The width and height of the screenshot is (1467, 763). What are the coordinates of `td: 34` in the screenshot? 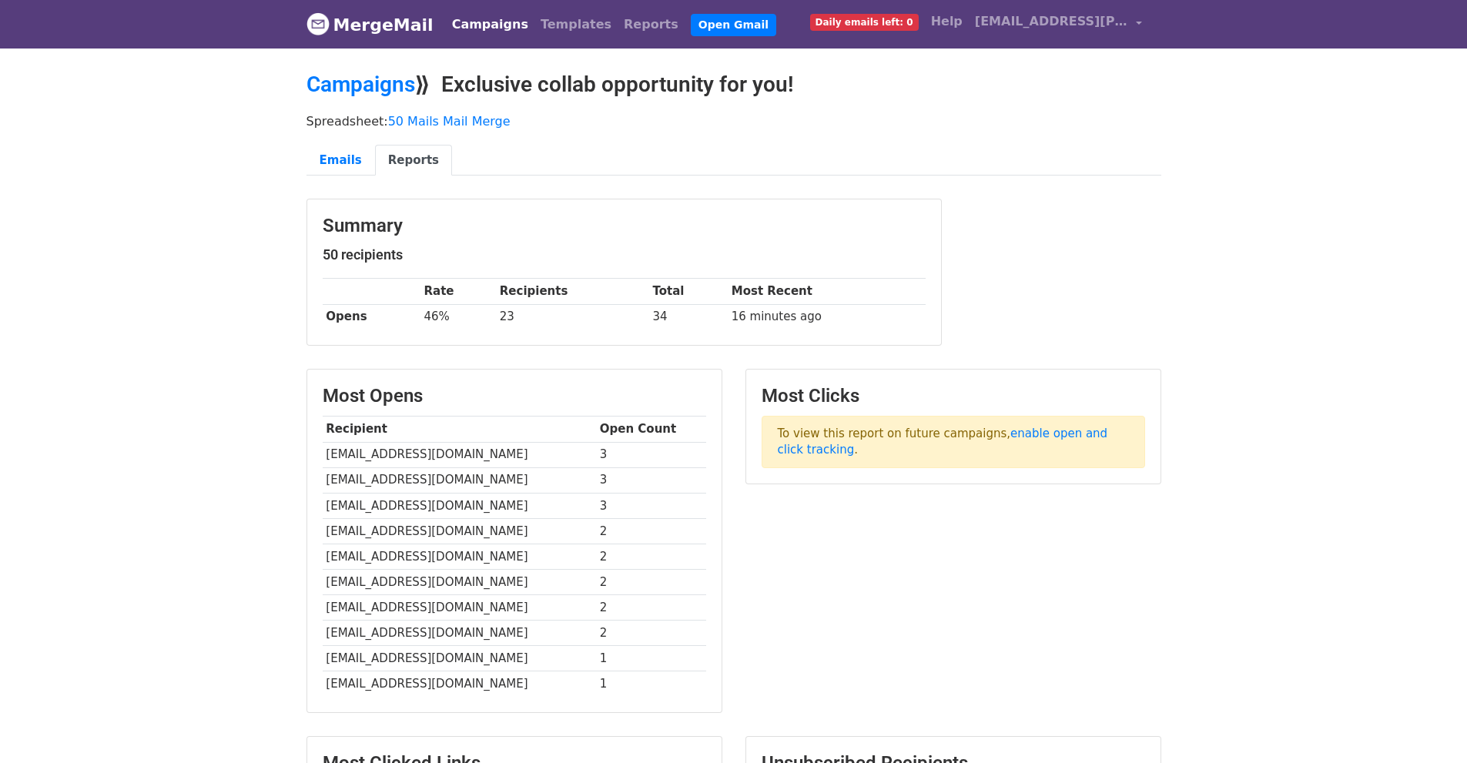 It's located at (688, 317).